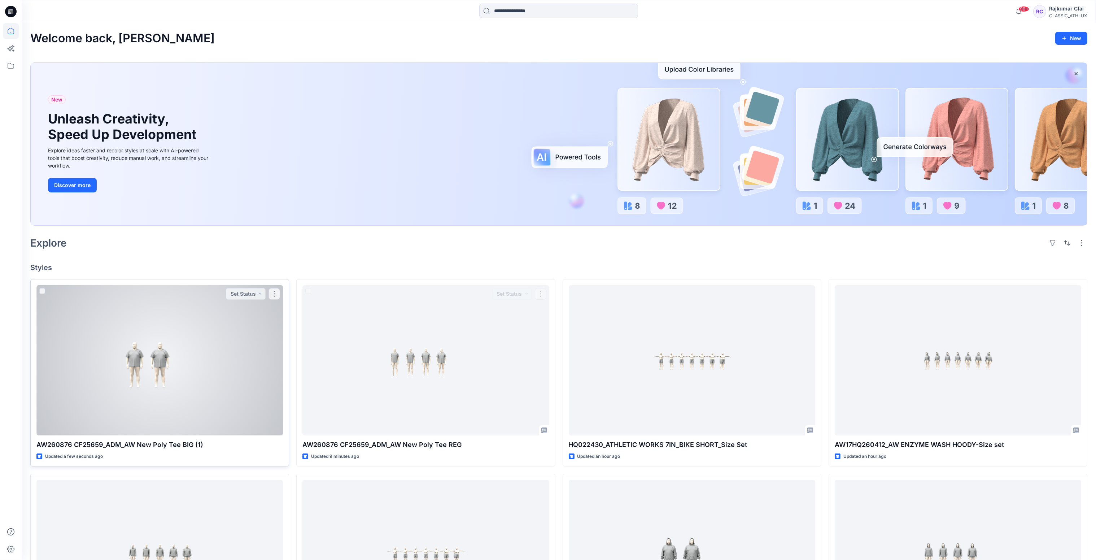 The width and height of the screenshot is (1096, 560). Describe the element at coordinates (48, 243) in the screenshot. I see `h2: Explore` at that location.